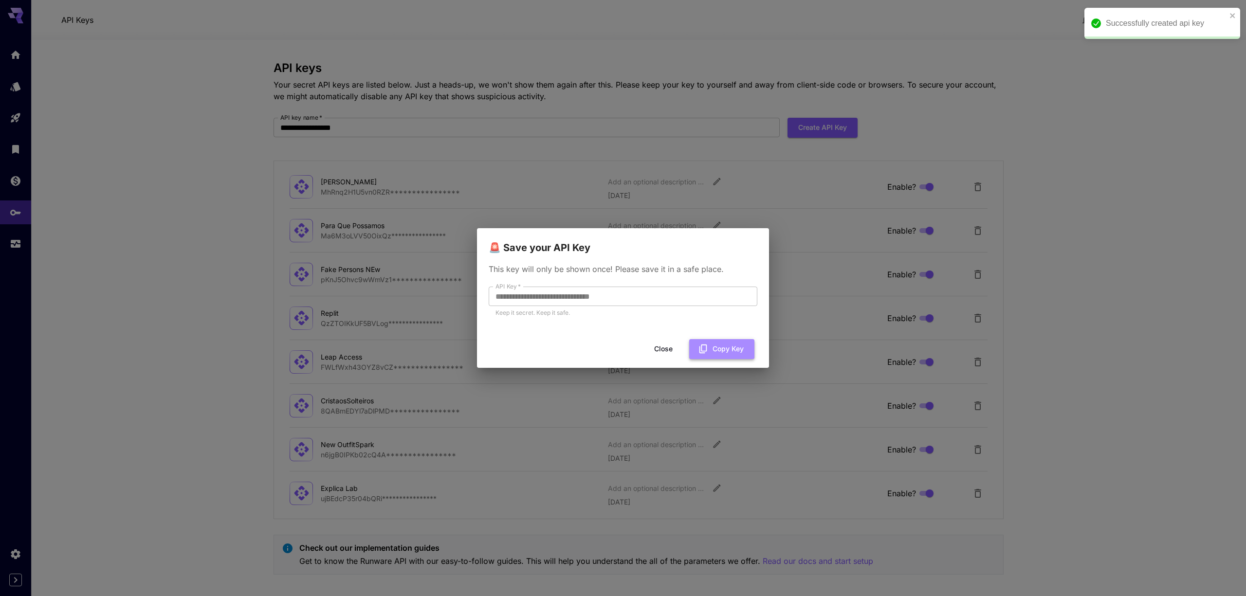 The width and height of the screenshot is (1246, 596). Describe the element at coordinates (1166, 23) in the screenshot. I see `div: Successfully created api key` at that location.